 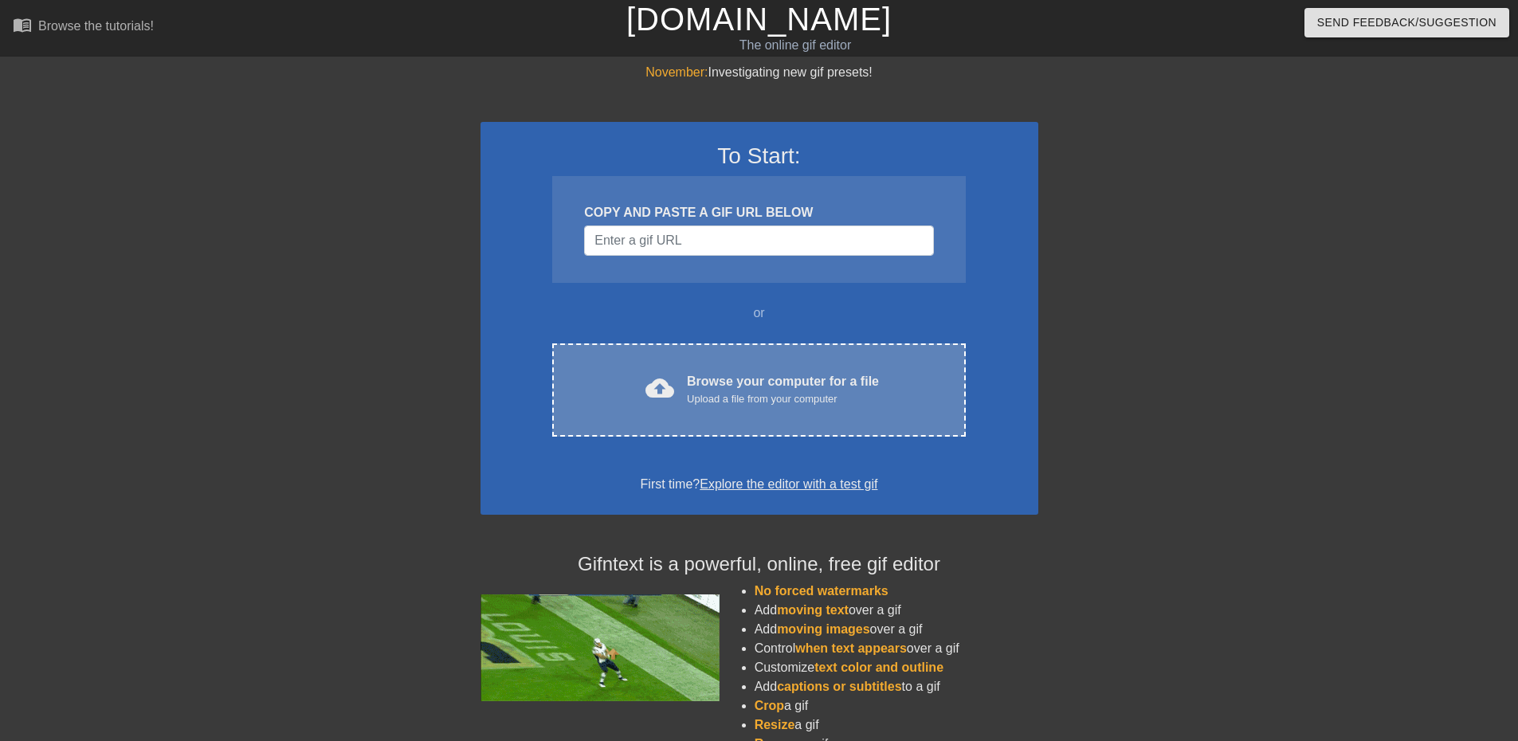 I want to click on img: football_small.gif, so click(x=600, y=648).